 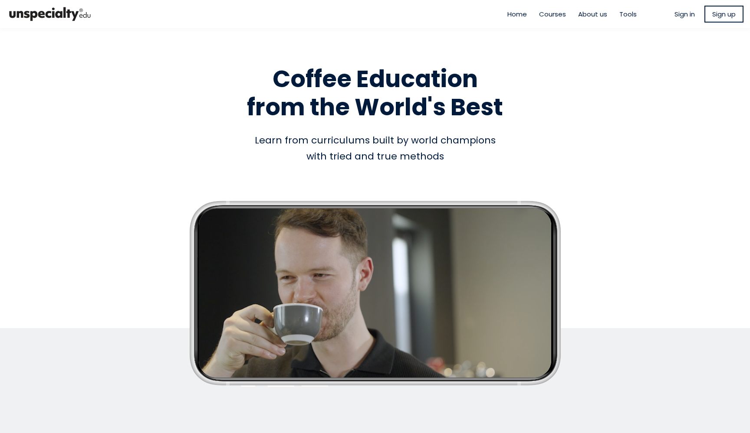 I want to click on div: Learn from curriculums built by world champions with tried and true methods, so click(x=375, y=148).